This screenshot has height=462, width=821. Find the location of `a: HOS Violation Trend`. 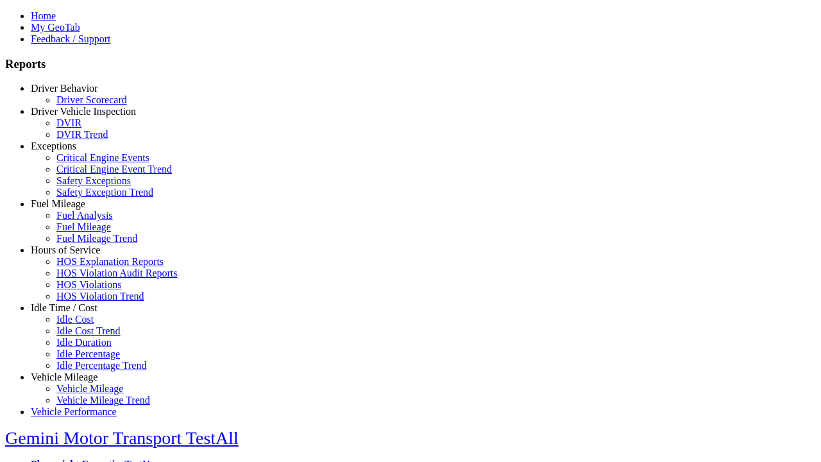

a: HOS Violation Trend is located at coordinates (100, 296).